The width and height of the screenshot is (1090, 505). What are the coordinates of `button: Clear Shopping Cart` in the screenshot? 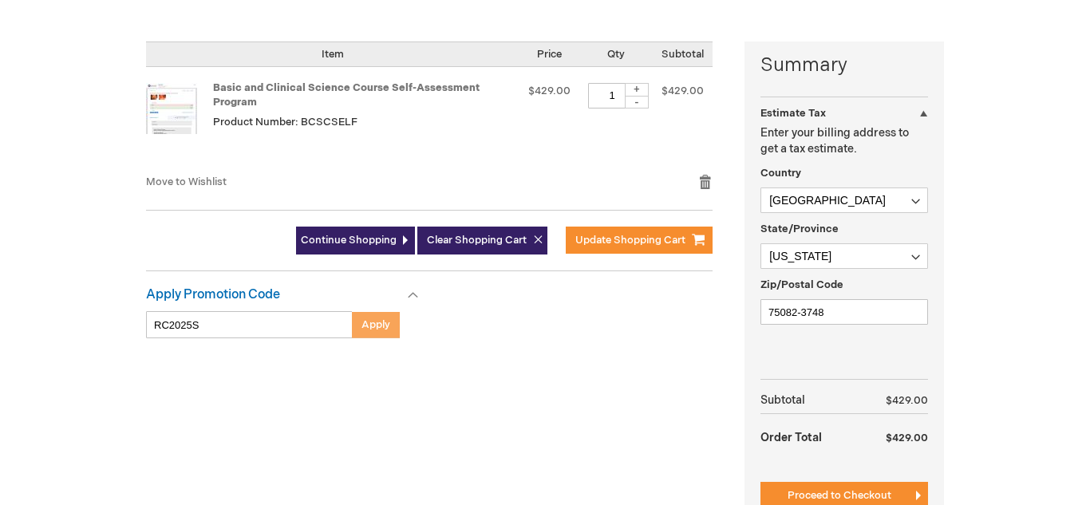 It's located at (482, 240).